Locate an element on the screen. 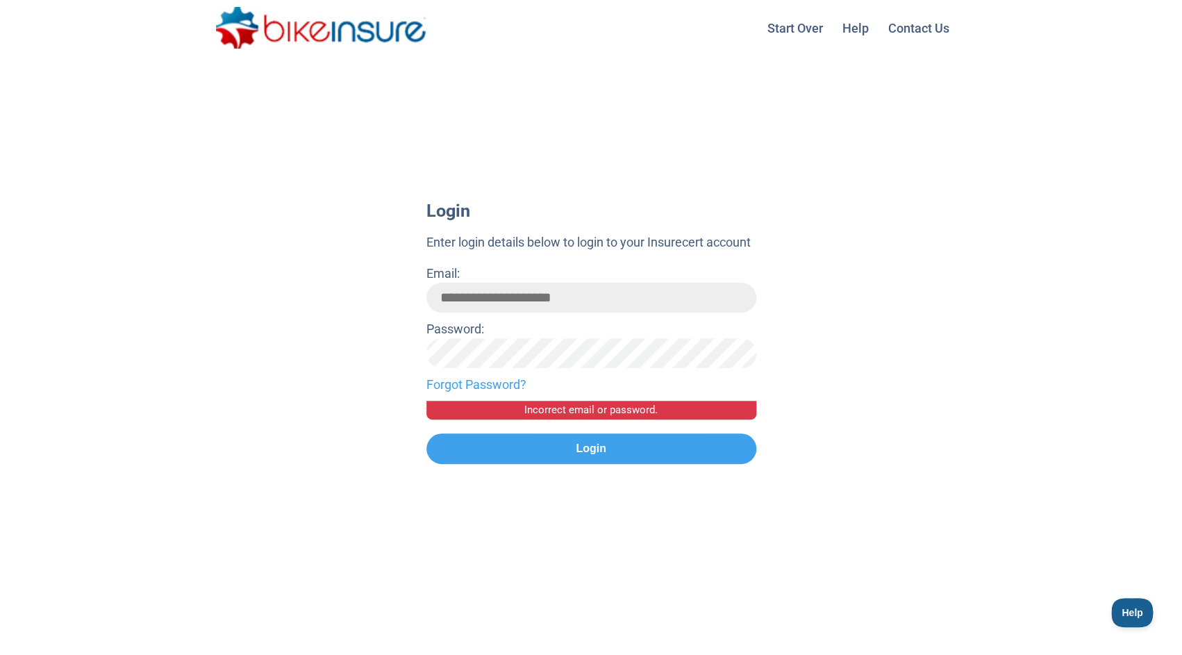  h1: Login is located at coordinates (591, 210).